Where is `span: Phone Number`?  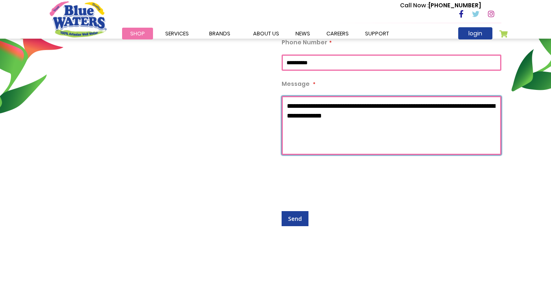
span: Phone Number is located at coordinates (304, 42).